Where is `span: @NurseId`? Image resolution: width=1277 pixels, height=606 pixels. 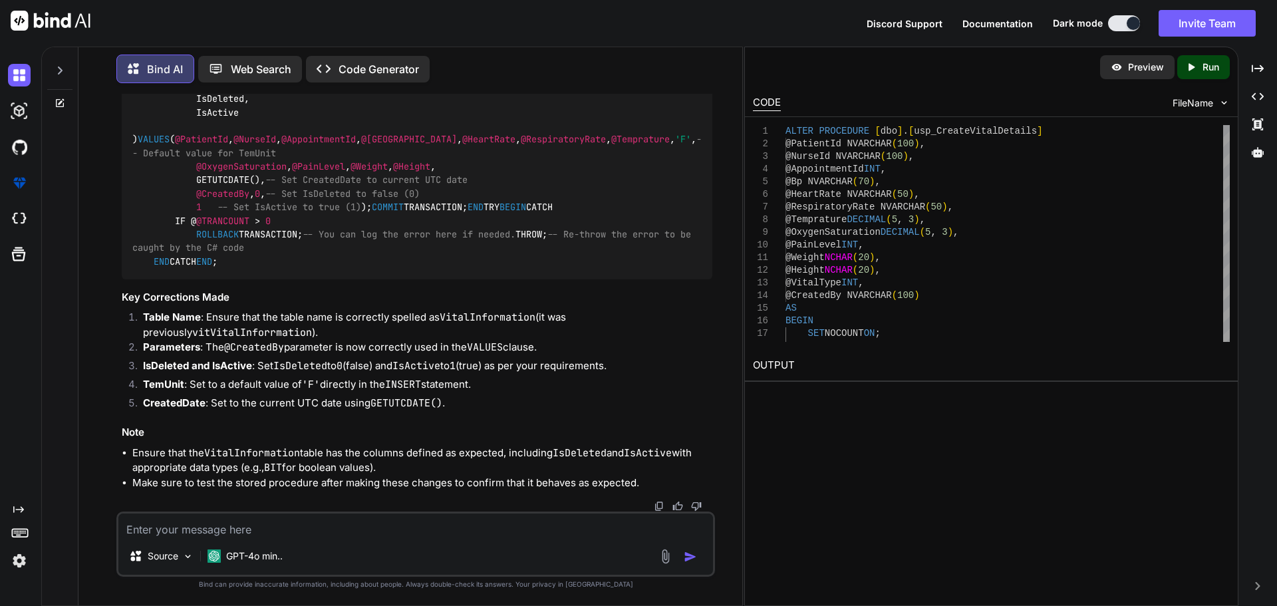
span: @NurseId is located at coordinates (255, 140).